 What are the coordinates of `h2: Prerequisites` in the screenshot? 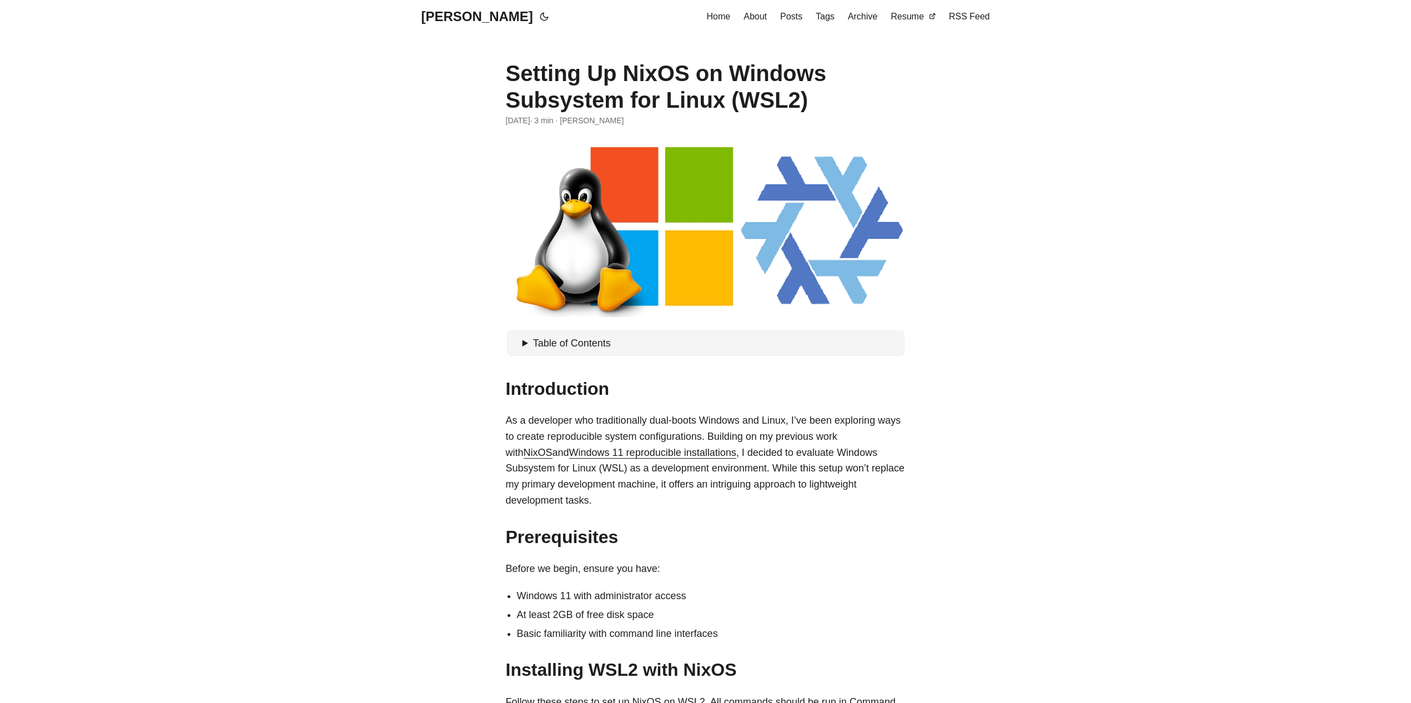 It's located at (706, 537).